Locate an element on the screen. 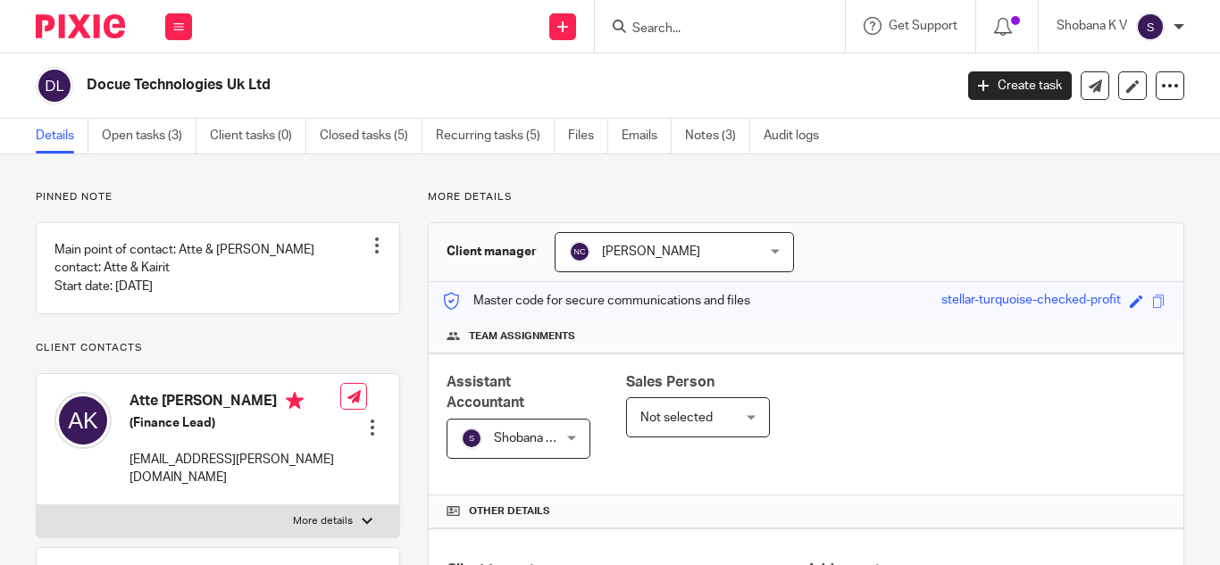  a: Closed tasks (5) is located at coordinates (371, 136).